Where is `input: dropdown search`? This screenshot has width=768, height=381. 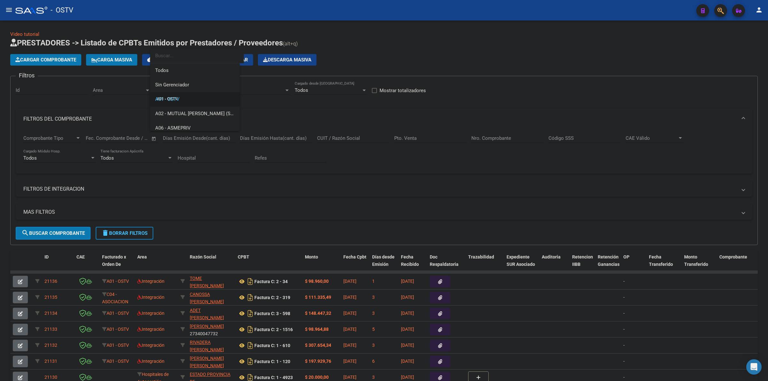 input: dropdown search is located at coordinates (197, 56).